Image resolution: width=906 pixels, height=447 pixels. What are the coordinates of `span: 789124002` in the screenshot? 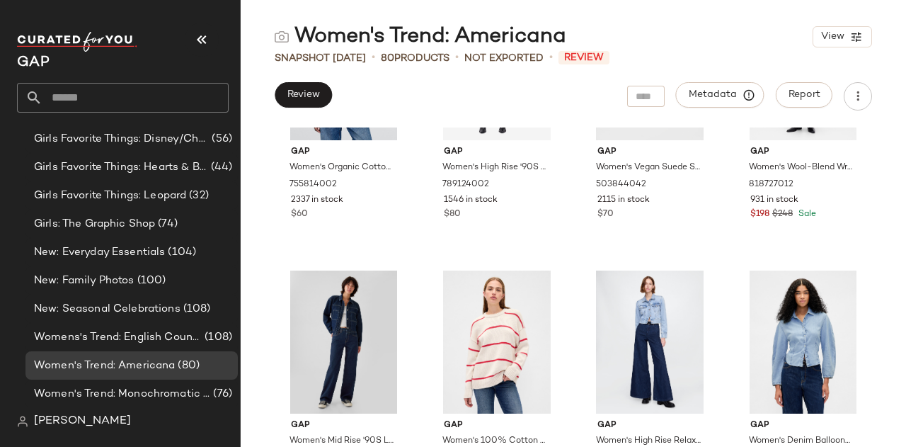 It's located at (466, 185).